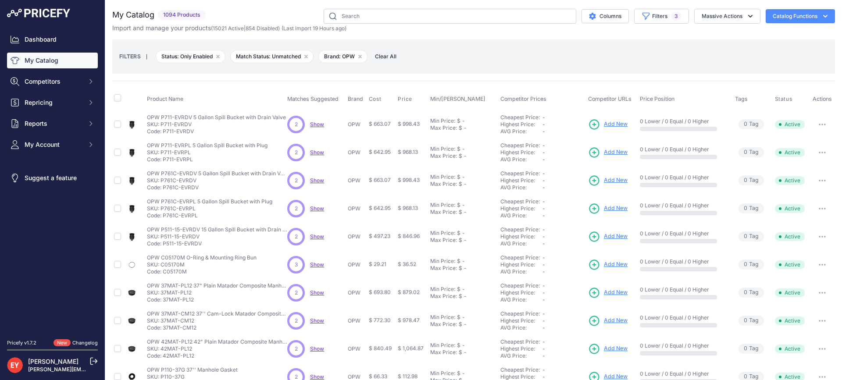 This screenshot has height=380, width=842. What do you see at coordinates (217, 181) in the screenshot?
I see `p: SKU: P761C-EVRDV` at bounding box center [217, 181].